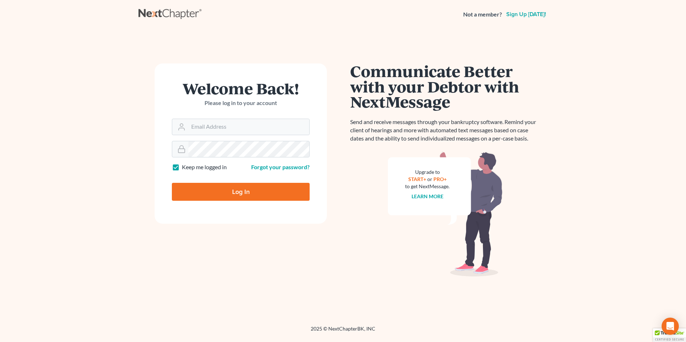 Image resolution: width=686 pixels, height=342 pixels. Describe the element at coordinates (670, 326) in the screenshot. I see `div: Open Intercom Messenger` at that location.